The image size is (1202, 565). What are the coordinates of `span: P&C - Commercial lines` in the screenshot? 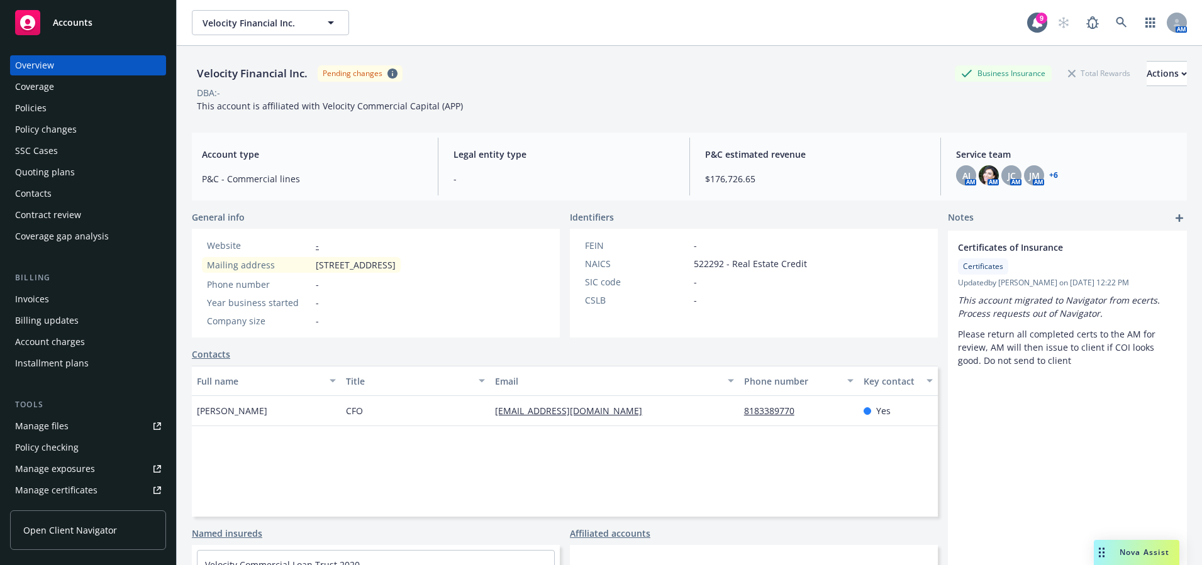 It's located at (312, 179).